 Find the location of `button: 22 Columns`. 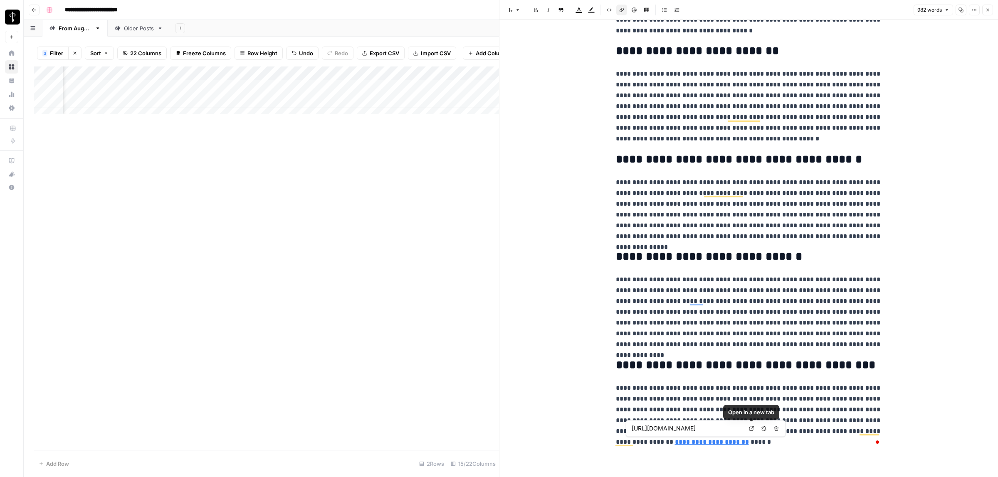

button: 22 Columns is located at coordinates (142, 53).